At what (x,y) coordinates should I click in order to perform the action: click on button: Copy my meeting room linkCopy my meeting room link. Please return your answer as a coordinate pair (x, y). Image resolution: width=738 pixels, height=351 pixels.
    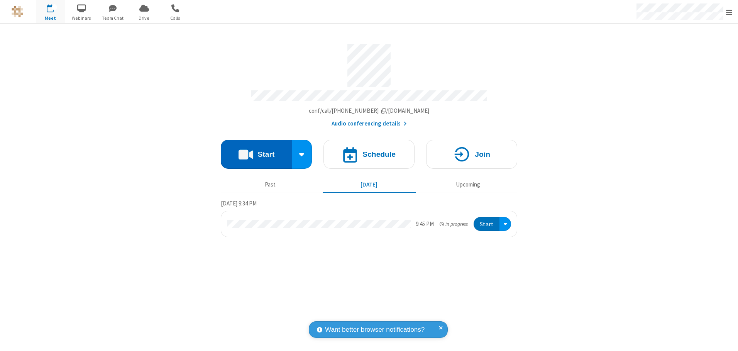
    Looking at the image, I should click on (369, 111).